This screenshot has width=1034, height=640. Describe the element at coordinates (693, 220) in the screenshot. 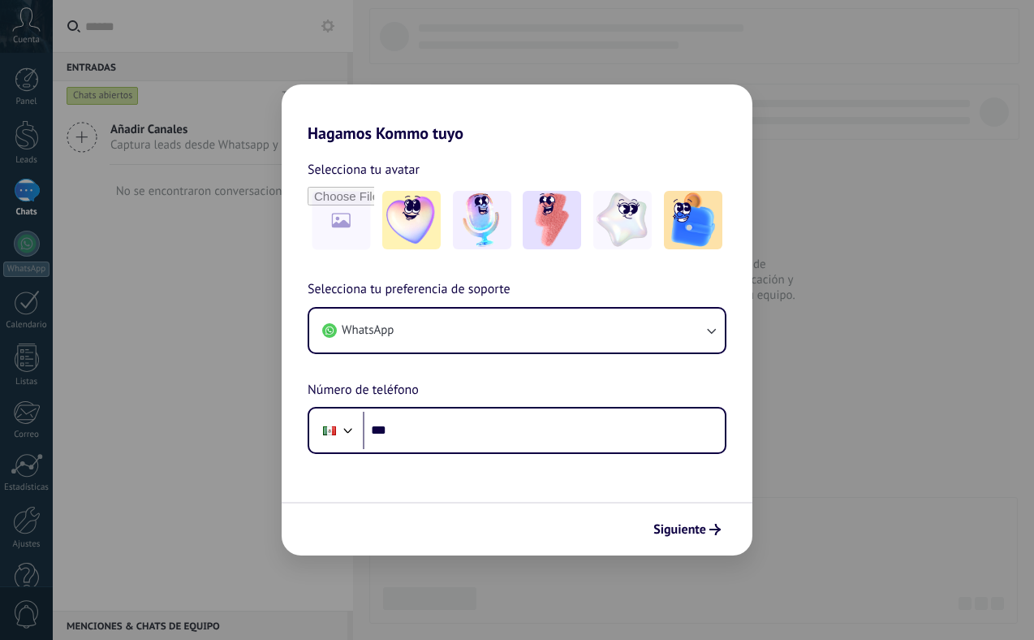

I see `img: -5.jpeg` at that location.